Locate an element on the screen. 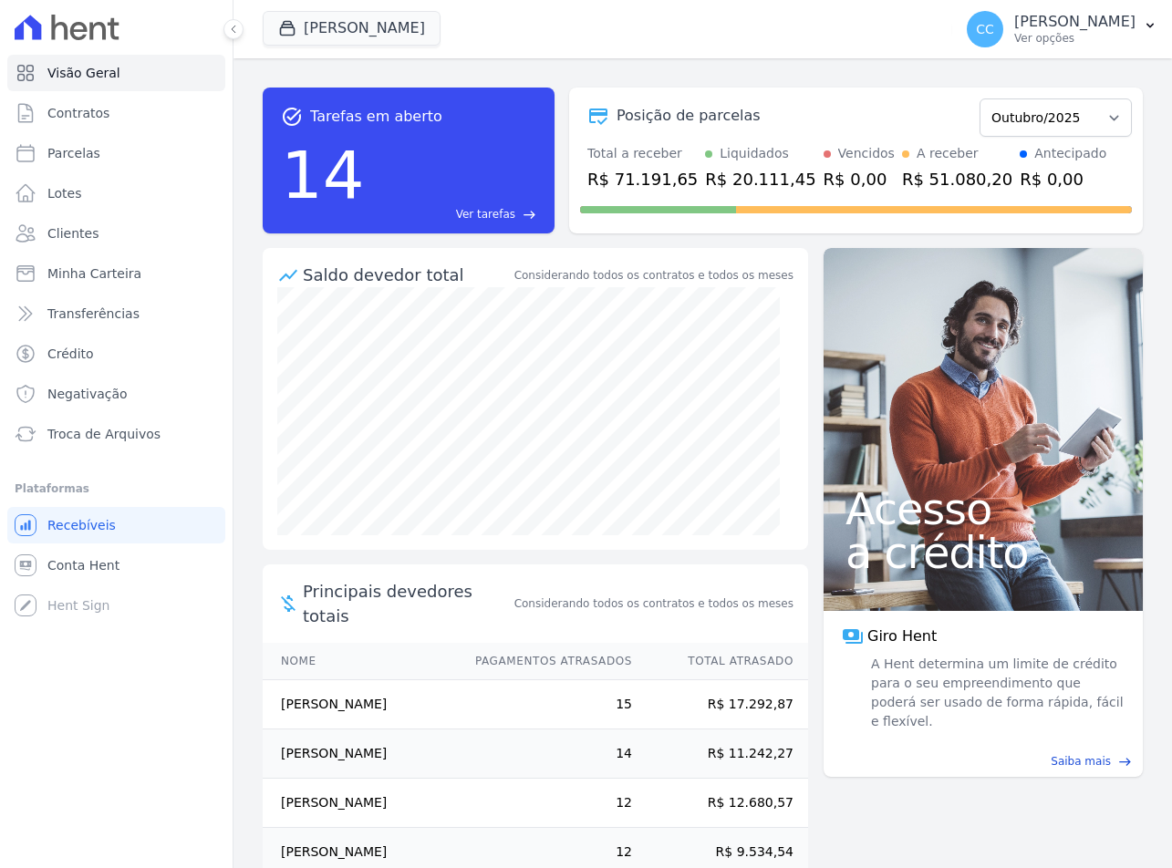  span: Principais devedores totais is located at coordinates (407, 604).